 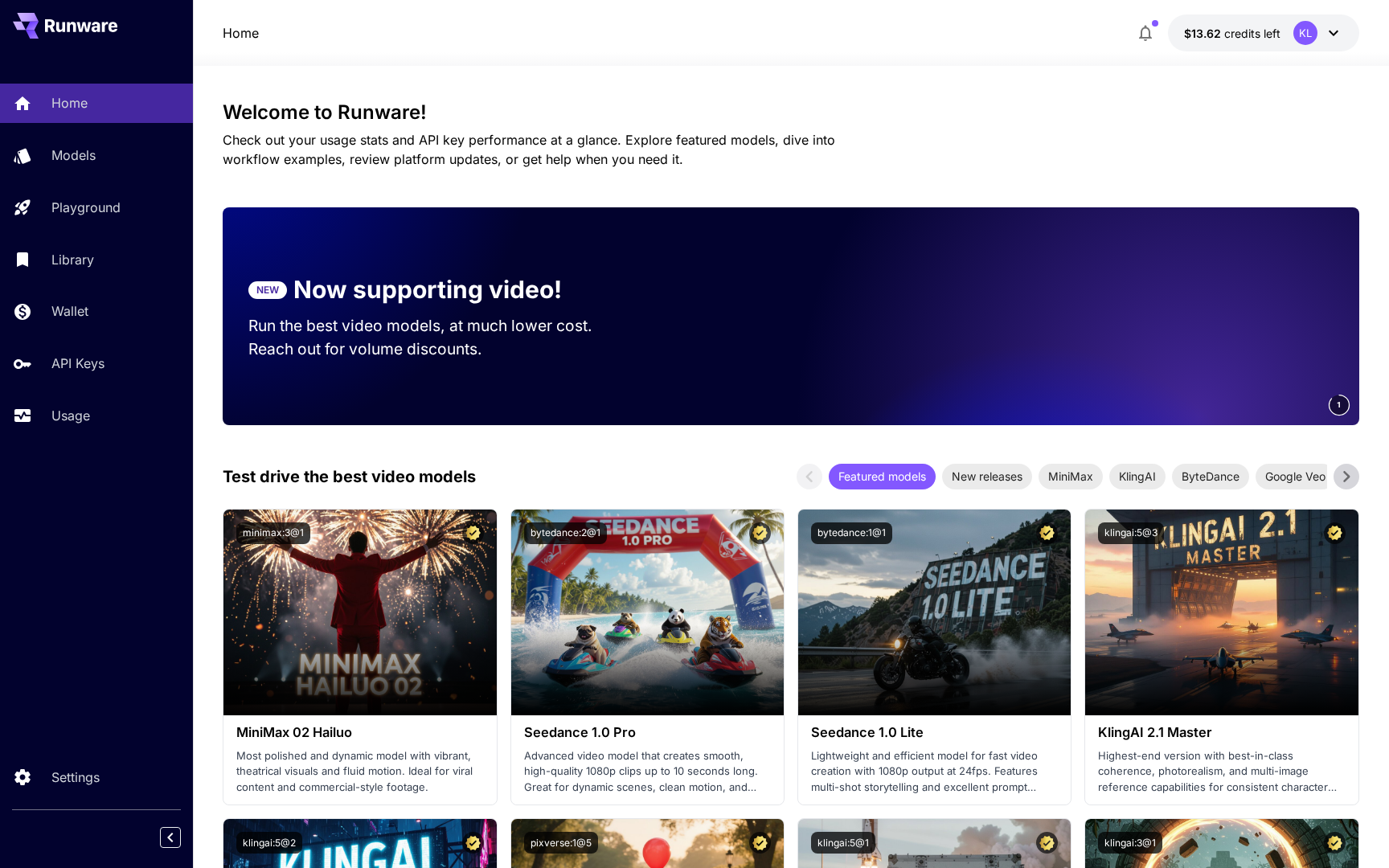 What do you see at coordinates (1131, 533) in the screenshot?
I see `button: klingai:5@3` at bounding box center [1131, 533].